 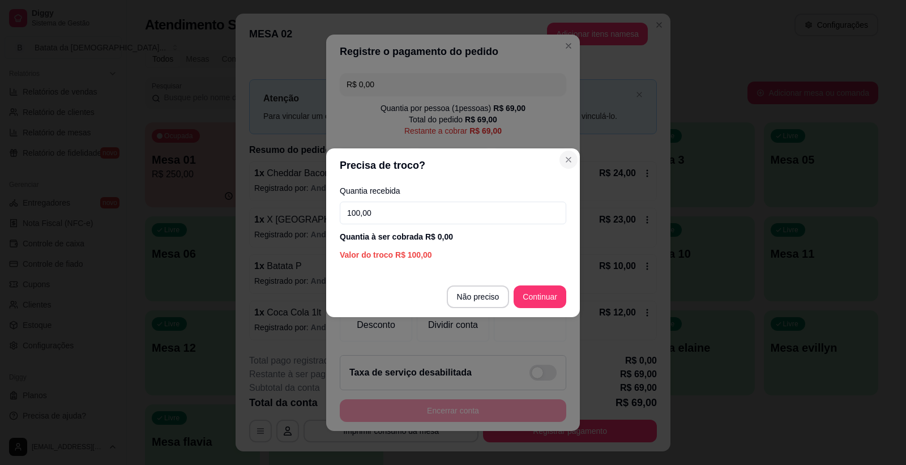 I want to click on button: Continuar, so click(x=540, y=297).